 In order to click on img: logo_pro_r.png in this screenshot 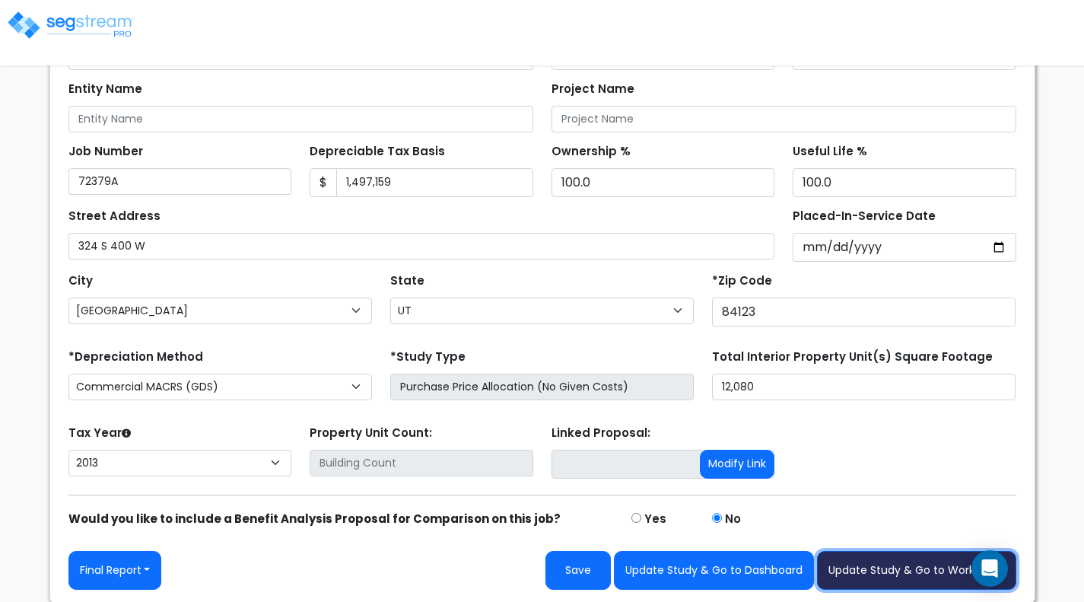, I will do `click(71, 25)`.